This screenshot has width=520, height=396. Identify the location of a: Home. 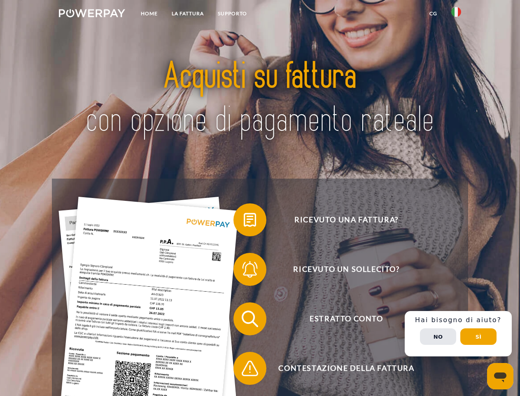
(149, 14).